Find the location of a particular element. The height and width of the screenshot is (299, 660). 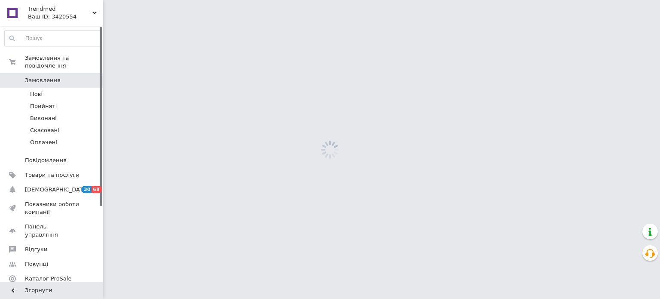

span: Замовлення та повідомлення is located at coordinates (64, 62).